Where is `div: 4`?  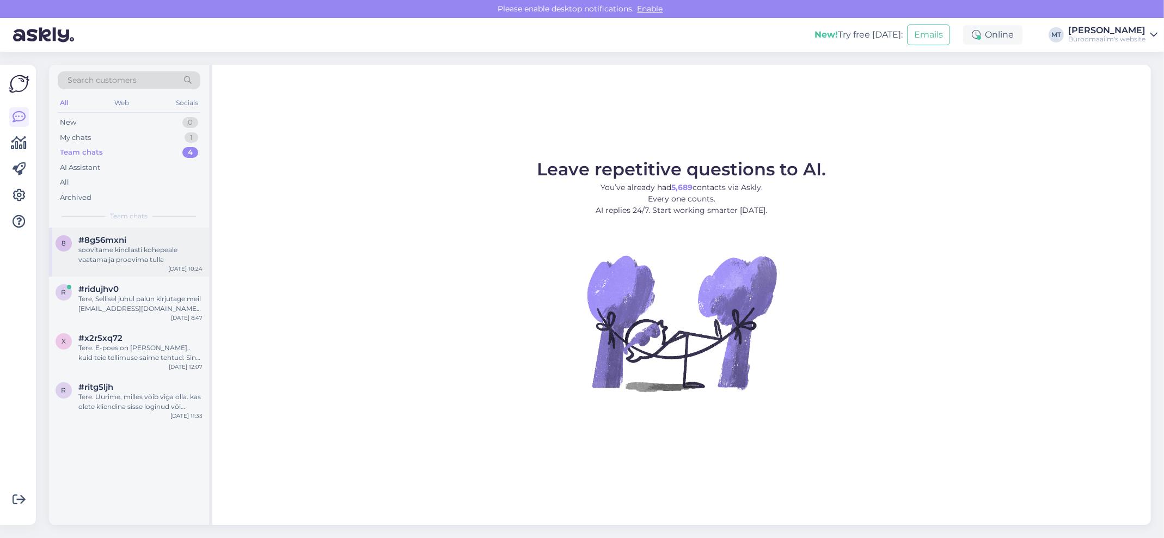
div: 4 is located at coordinates (190, 152).